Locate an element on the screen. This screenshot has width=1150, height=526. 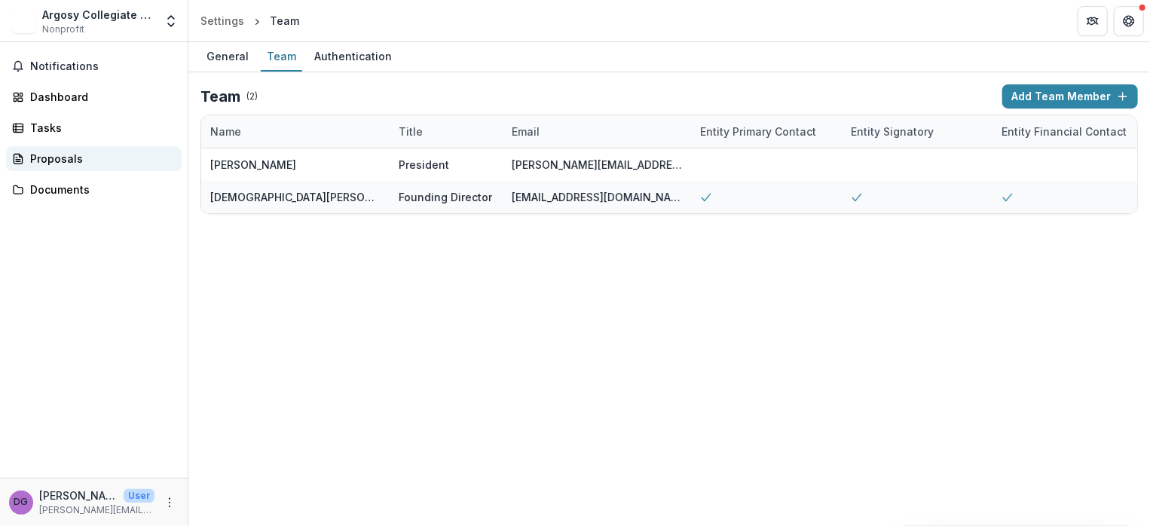
div: Argosy Collegiate Charter School Foundation is located at coordinates (98, 14).